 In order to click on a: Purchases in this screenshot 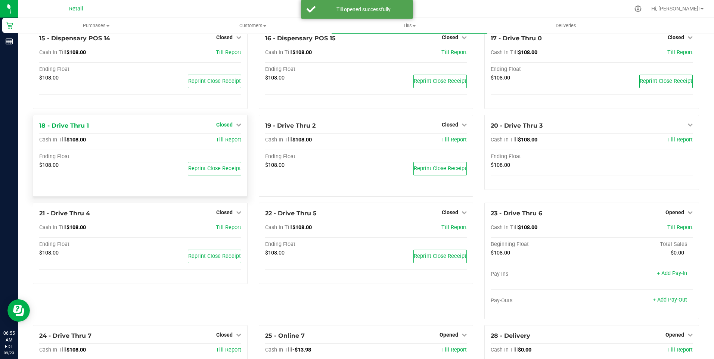, I will do `click(96, 26)`.